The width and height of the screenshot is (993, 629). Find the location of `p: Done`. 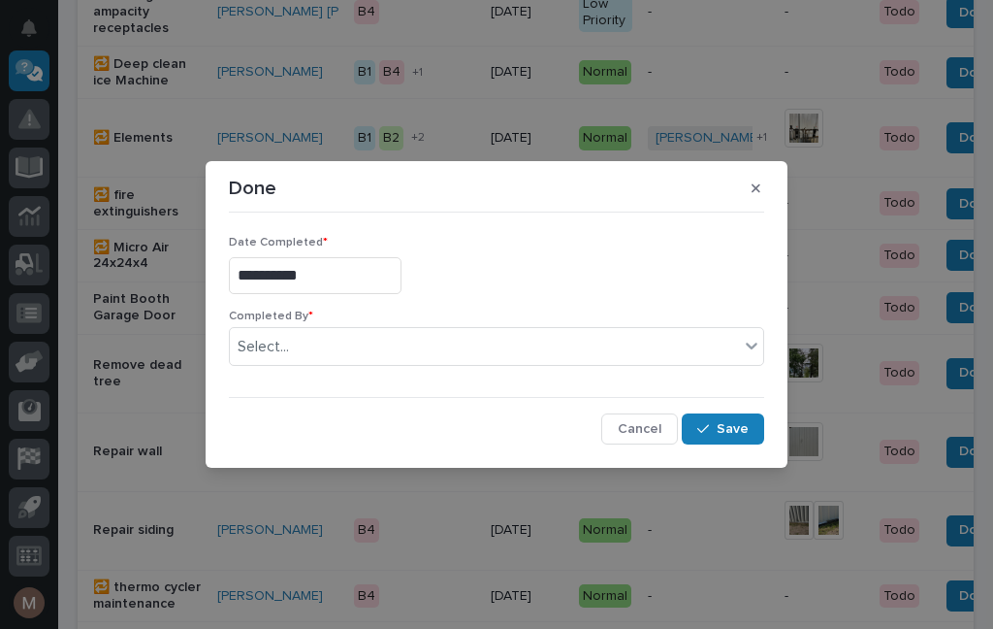

p: Done is located at coordinates (252, 188).